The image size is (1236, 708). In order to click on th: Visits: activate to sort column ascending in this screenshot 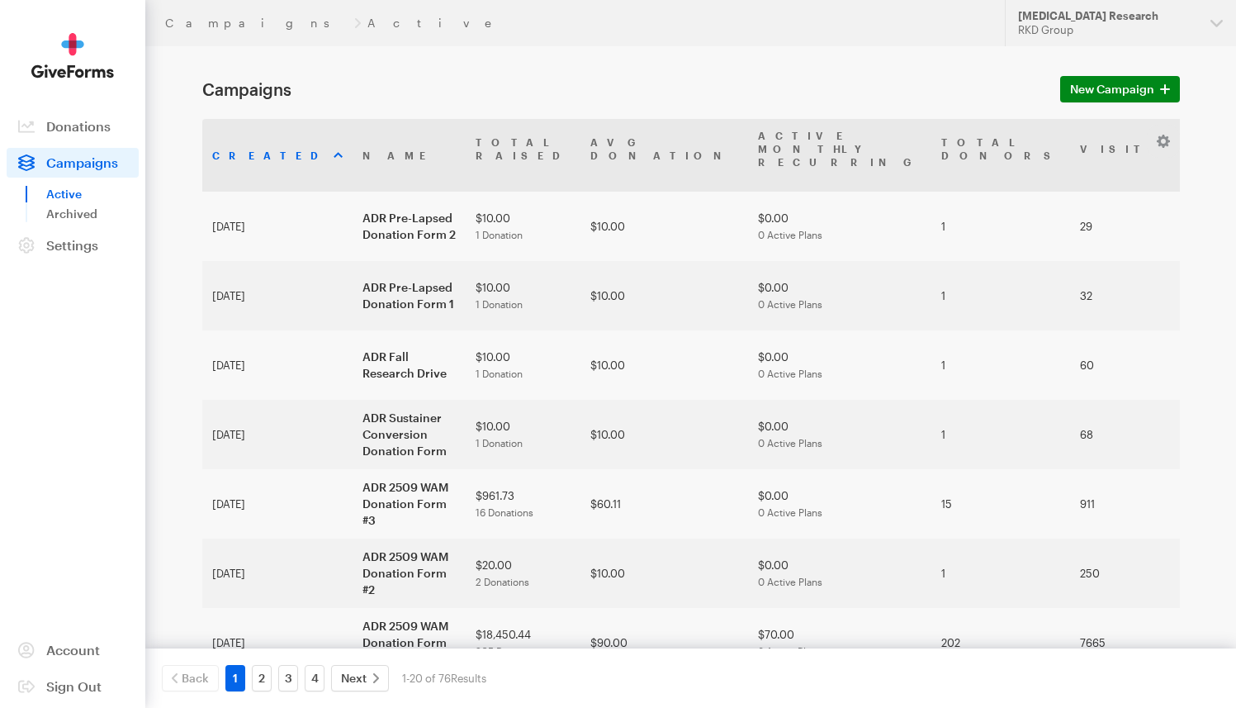, I will do `click(1123, 155)`.